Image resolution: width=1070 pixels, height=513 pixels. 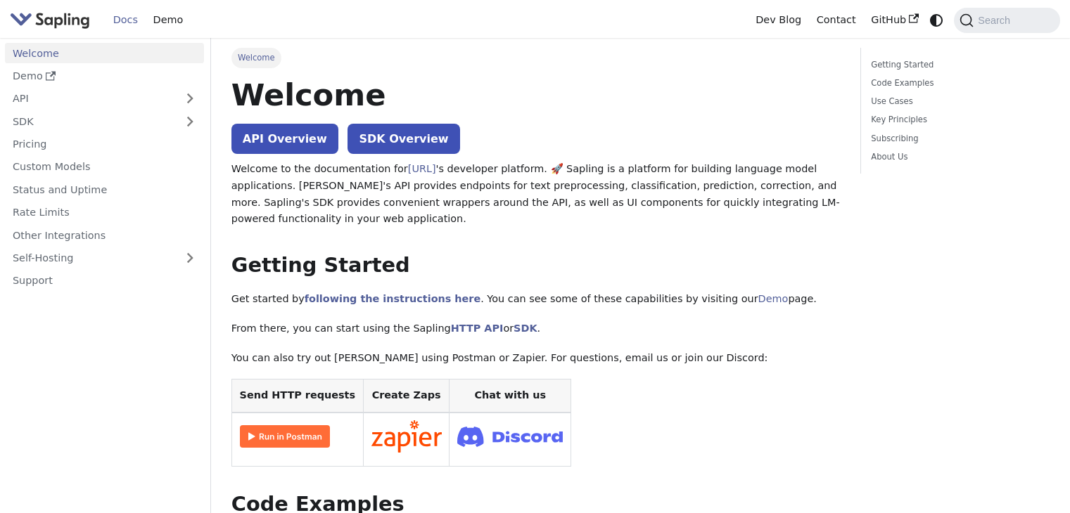 What do you see at coordinates (996, 20) in the screenshot?
I see `span: Search` at bounding box center [996, 20].